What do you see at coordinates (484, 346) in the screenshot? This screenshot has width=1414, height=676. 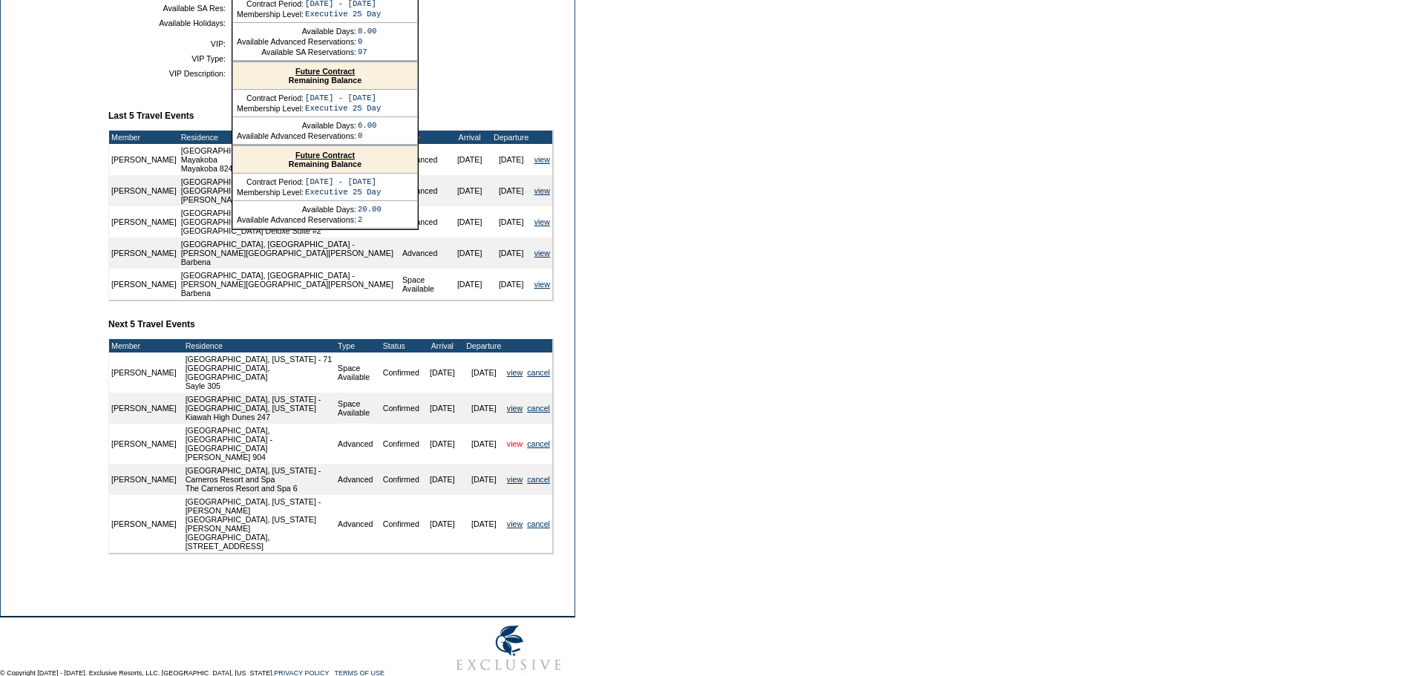 I see `td: Departure` at bounding box center [484, 346].